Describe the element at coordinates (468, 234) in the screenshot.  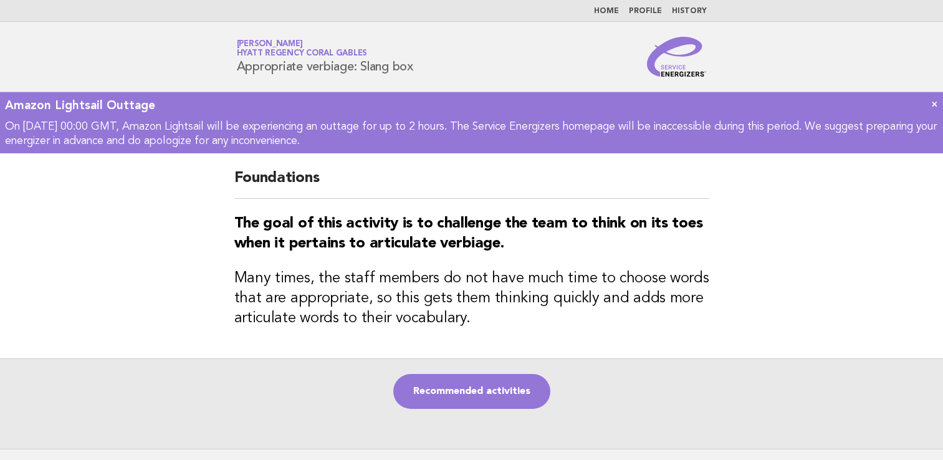
I see `strong: The goal of this activity is to challenge the team to think on its toes when it pertains to artic...` at that location.